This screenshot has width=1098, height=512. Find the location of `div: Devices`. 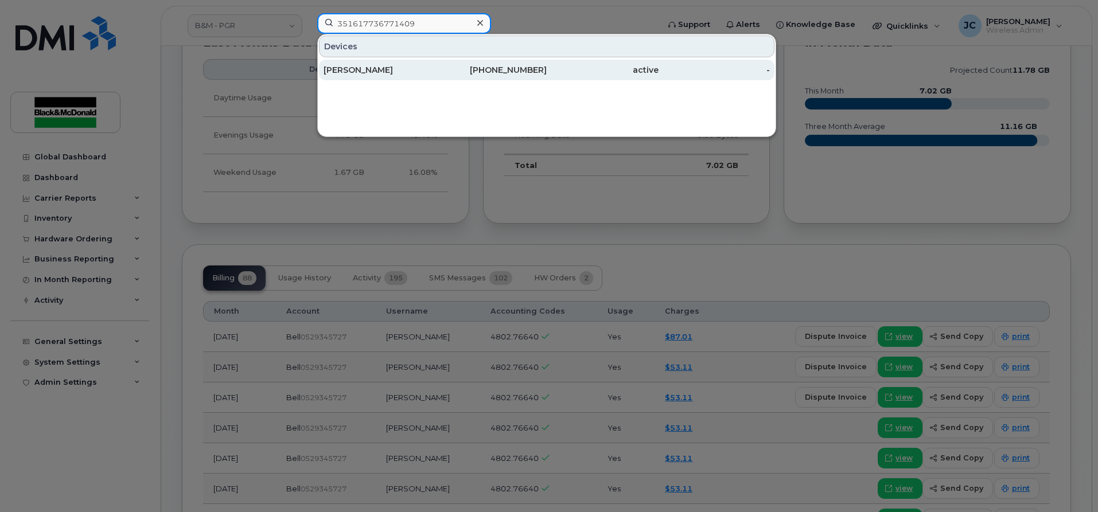

div: Devices is located at coordinates (547, 46).